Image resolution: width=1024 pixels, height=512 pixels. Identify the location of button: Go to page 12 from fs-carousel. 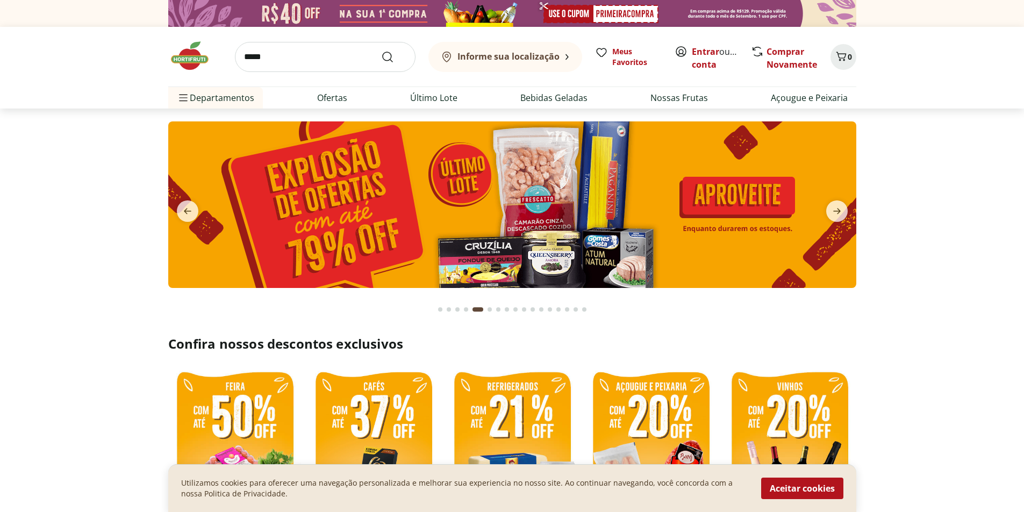
(541, 310).